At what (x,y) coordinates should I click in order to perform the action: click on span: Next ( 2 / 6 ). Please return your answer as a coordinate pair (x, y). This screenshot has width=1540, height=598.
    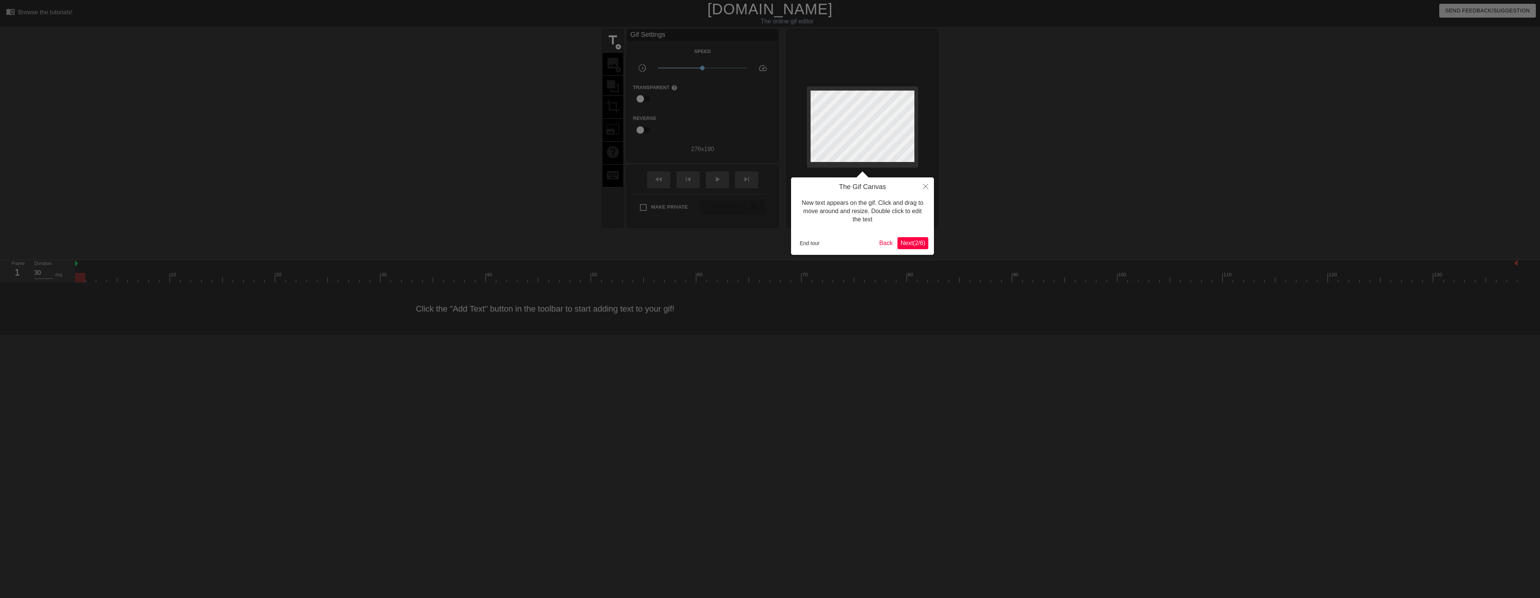
    Looking at the image, I should click on (913, 243).